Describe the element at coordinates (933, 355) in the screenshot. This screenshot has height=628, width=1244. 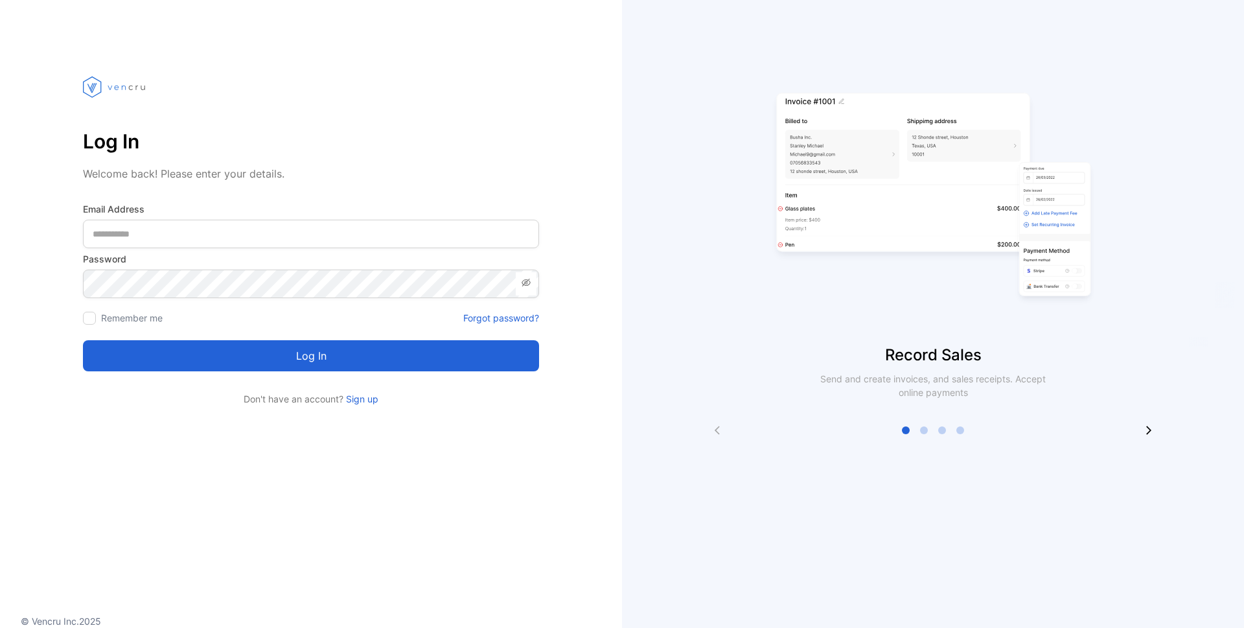
I see `p: Record Sales` at that location.